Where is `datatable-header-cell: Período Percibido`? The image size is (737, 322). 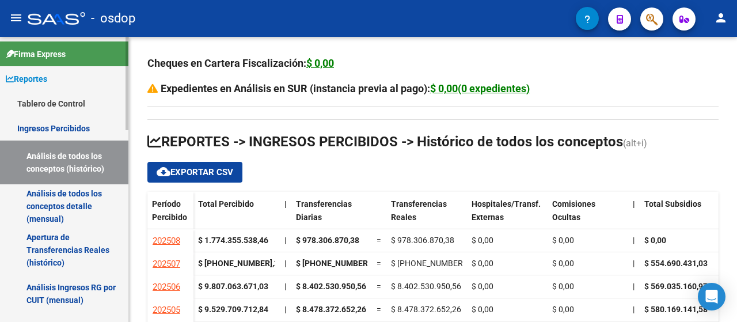
datatable-header-cell: Período Percibido is located at coordinates (170, 216).